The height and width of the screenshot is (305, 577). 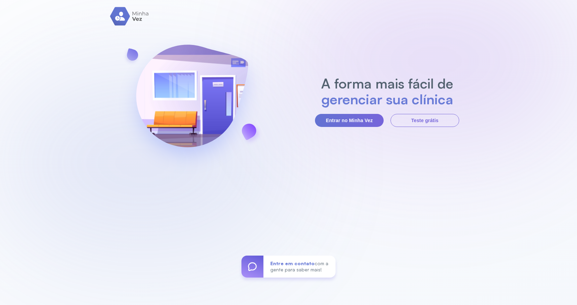 I want to click on img: banner-login.svg, so click(x=192, y=101).